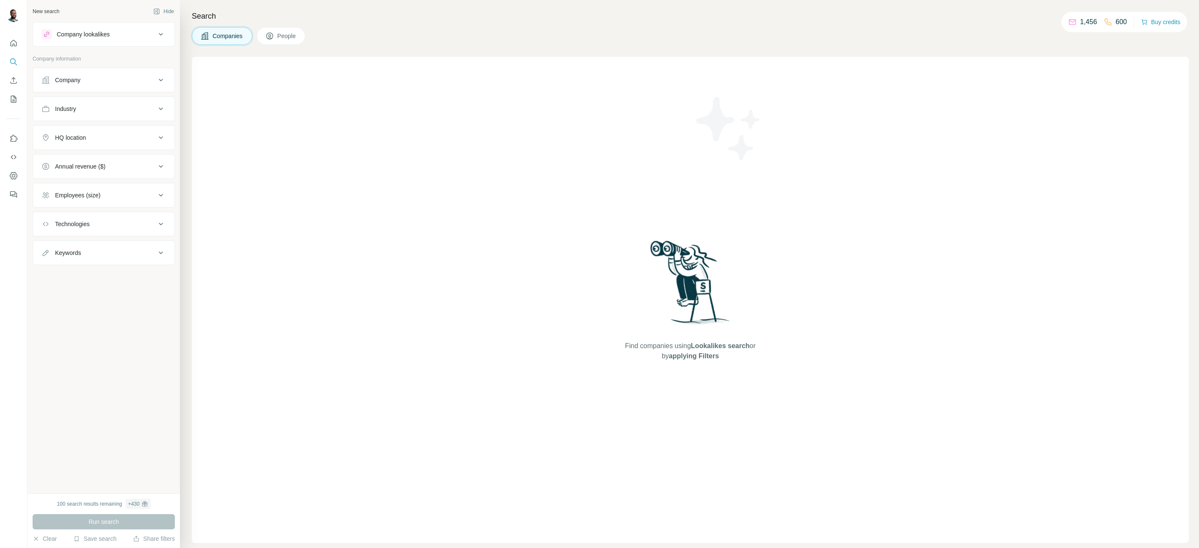  I want to click on p: Company information, so click(104, 59).